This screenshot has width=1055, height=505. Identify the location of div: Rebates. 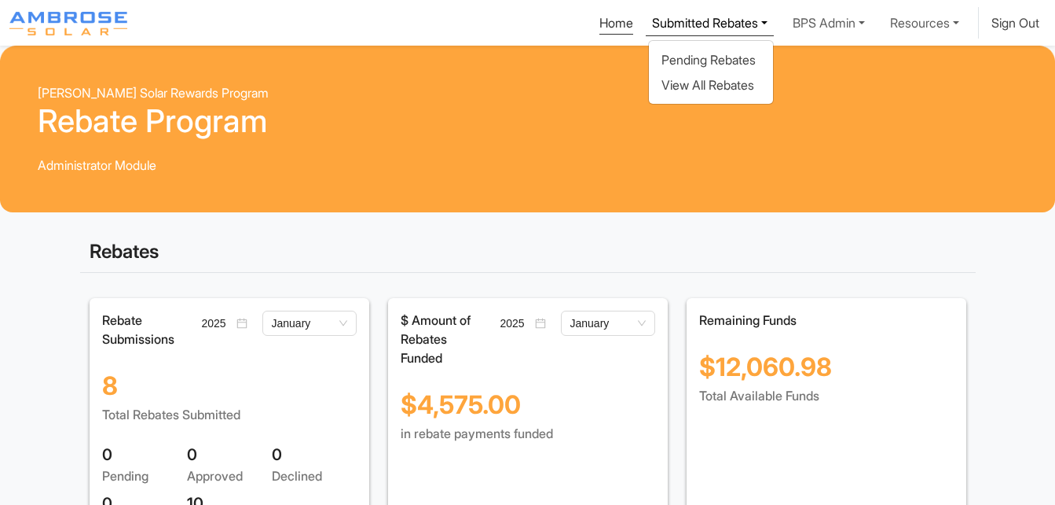
(528, 251).